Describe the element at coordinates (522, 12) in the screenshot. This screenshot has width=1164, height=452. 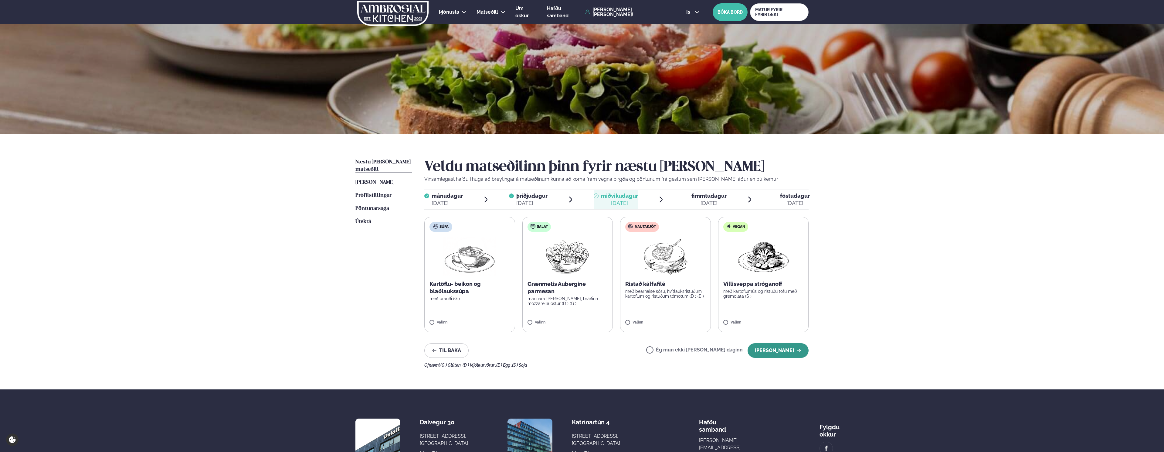
I see `span: Um okkur` at that location.